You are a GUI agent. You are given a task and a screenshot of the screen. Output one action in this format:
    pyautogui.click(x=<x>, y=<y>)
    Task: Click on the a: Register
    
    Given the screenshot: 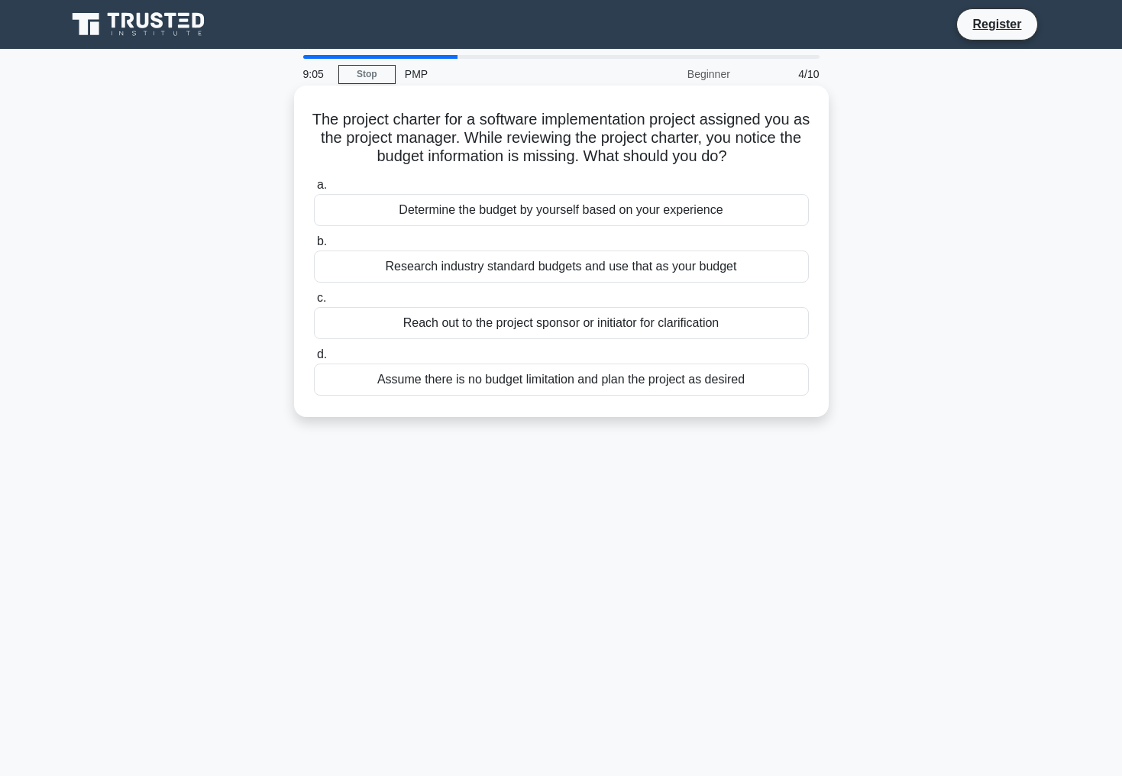 What is the action you would take?
    pyautogui.click(x=996, y=24)
    